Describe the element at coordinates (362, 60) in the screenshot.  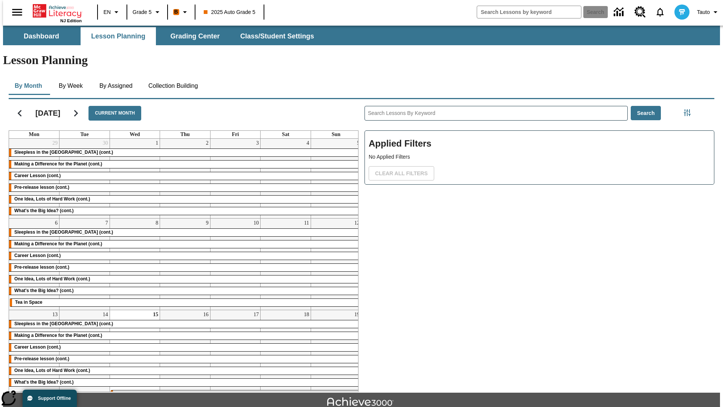
I see `h1: Lesson Planning` at that location.